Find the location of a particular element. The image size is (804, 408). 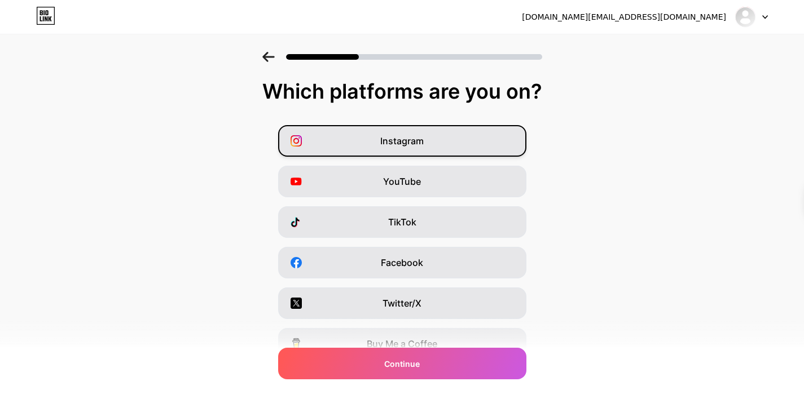

span: TikTok is located at coordinates (402, 222).